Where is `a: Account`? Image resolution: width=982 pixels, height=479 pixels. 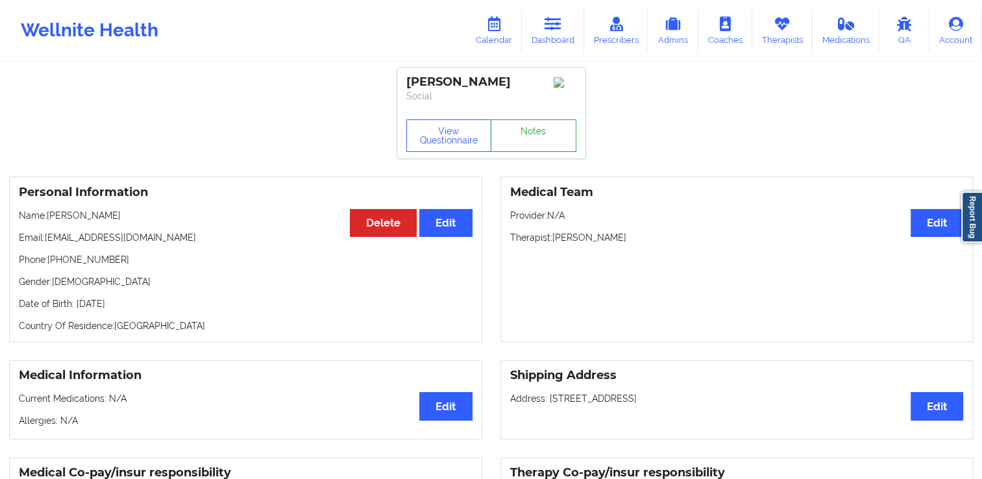 a: Account is located at coordinates (956, 31).